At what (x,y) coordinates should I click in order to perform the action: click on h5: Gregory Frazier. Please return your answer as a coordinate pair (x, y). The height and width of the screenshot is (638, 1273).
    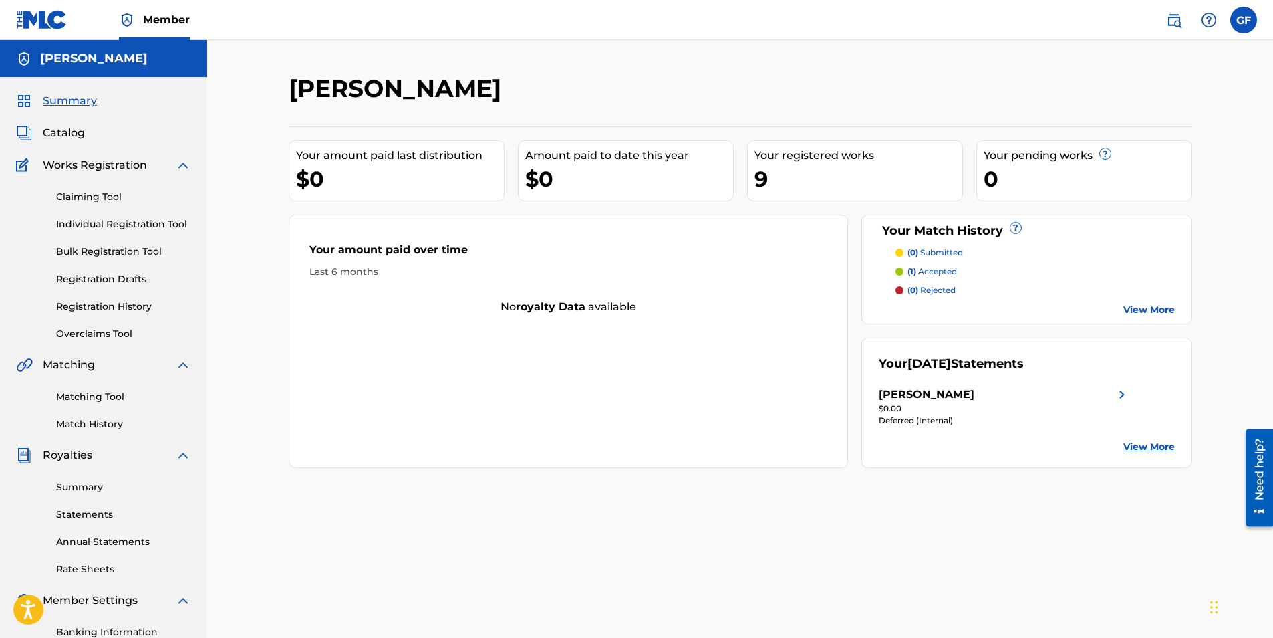
    Looking at the image, I should click on (94, 58).